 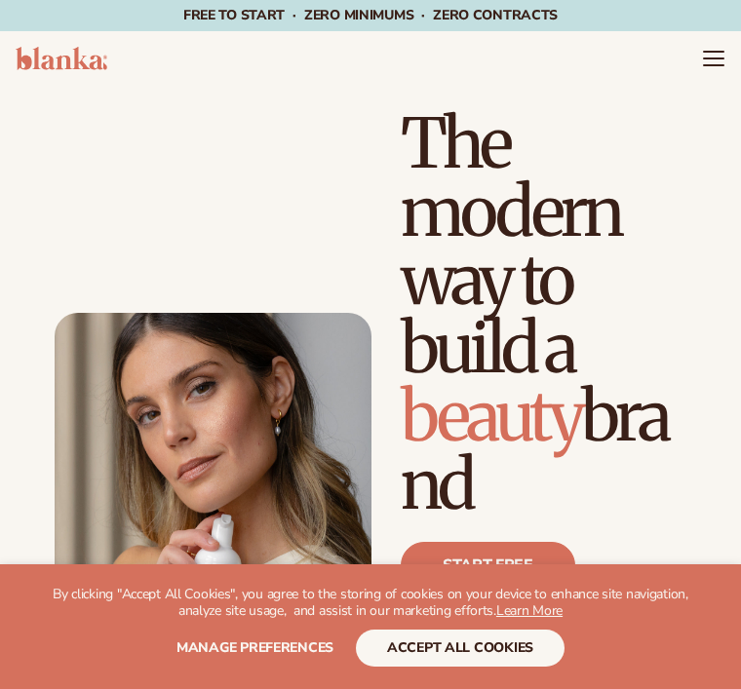 What do you see at coordinates (254, 647) in the screenshot?
I see `span: Manage preferences` at bounding box center [254, 647].